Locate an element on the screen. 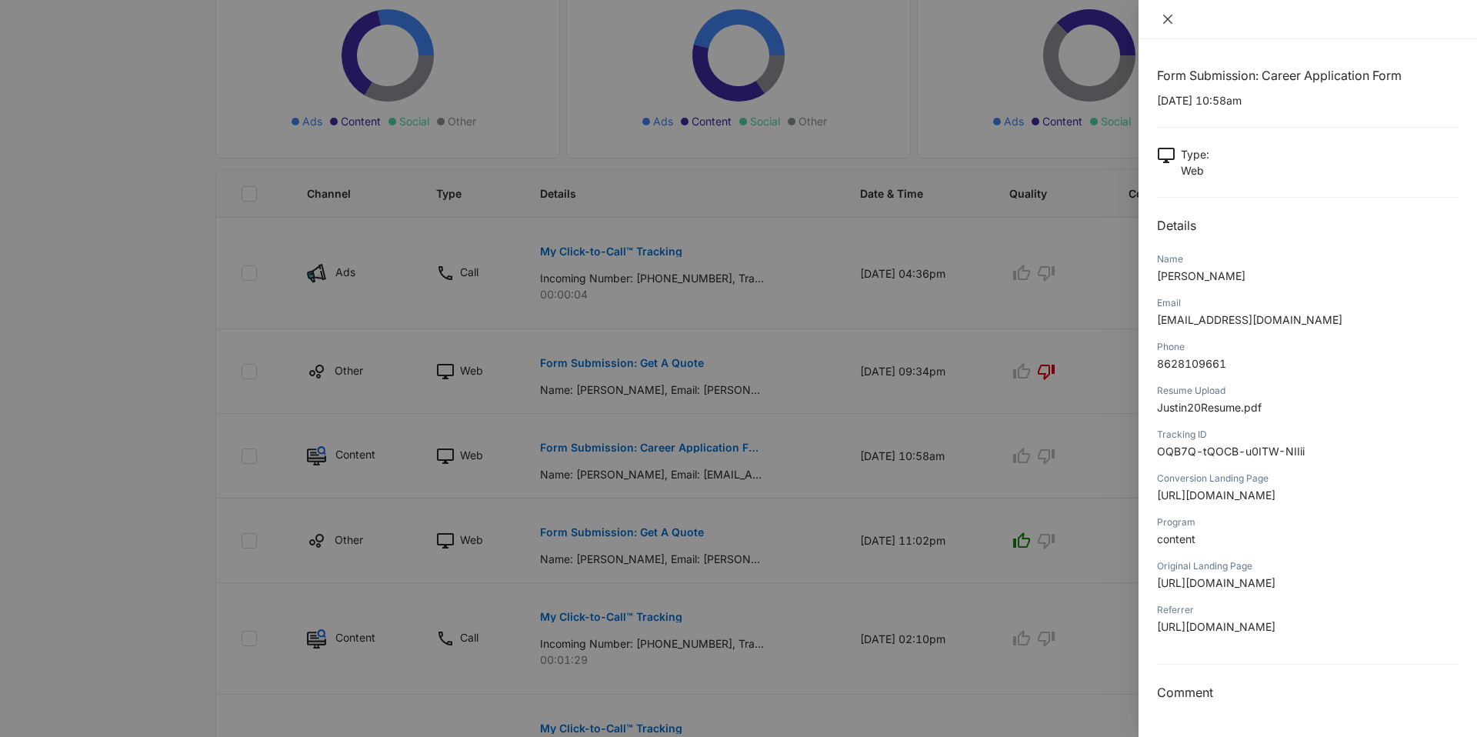  button: Close is located at coordinates (1168, 19).